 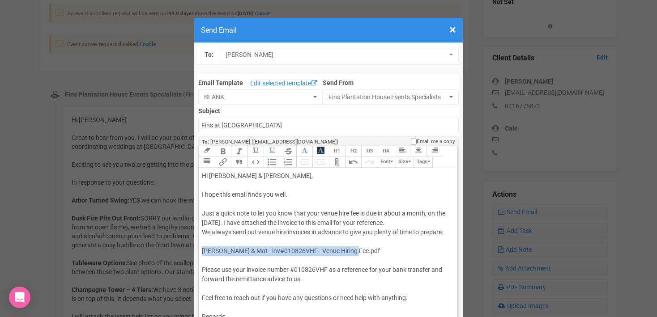 I want to click on button: Bullets, so click(x=271, y=162).